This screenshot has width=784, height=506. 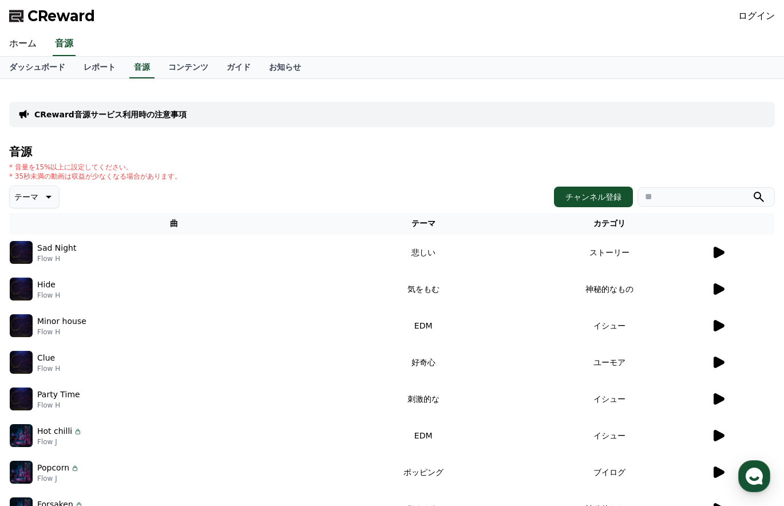 I want to click on p: Party Time, so click(x=58, y=395).